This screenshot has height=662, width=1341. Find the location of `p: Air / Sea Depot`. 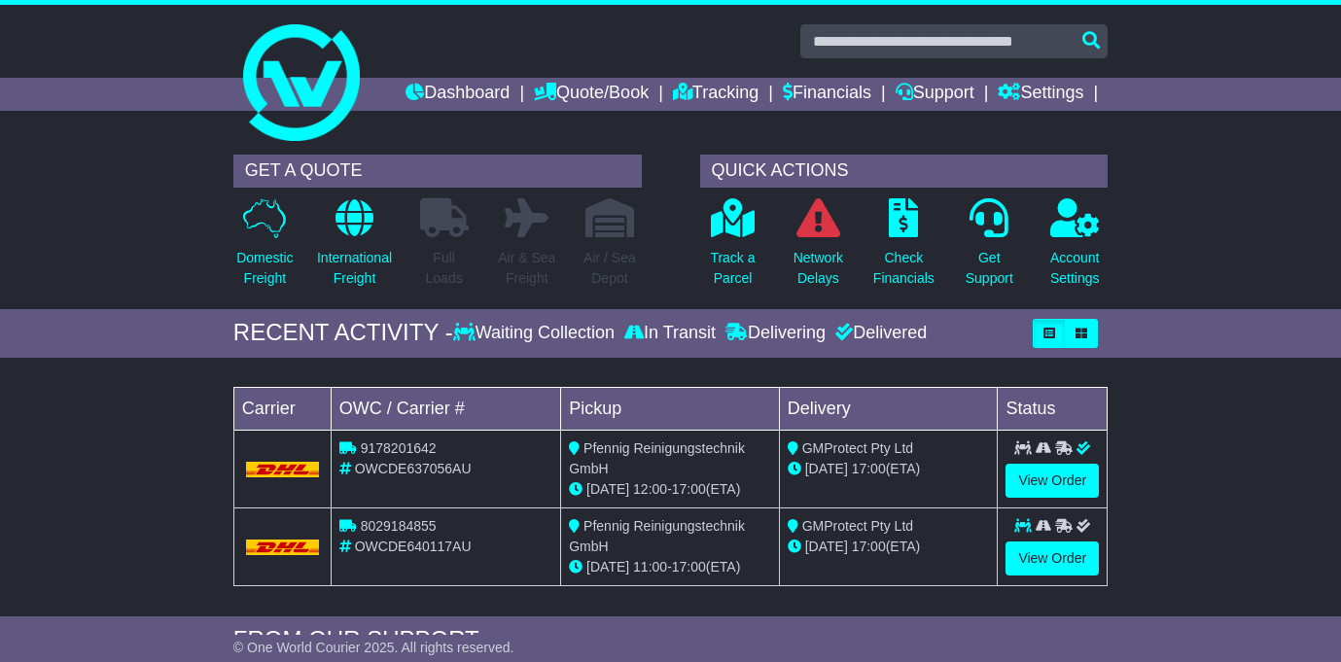

p: Air / Sea Depot is located at coordinates (610, 268).